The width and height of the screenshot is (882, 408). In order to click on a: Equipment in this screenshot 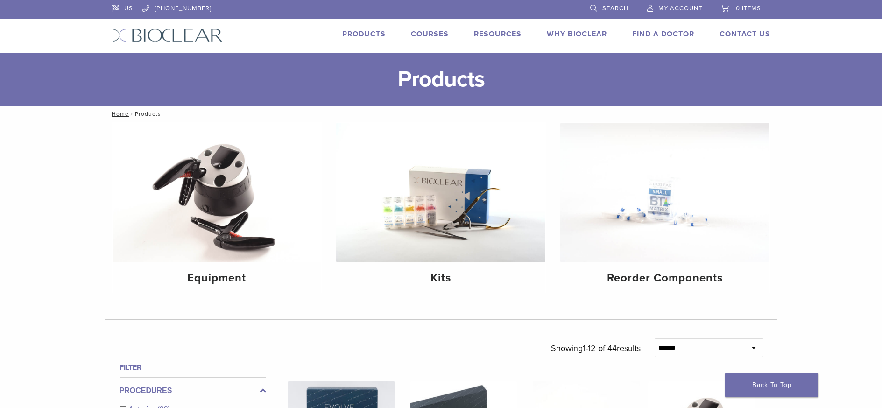, I will do `click(217, 208)`.